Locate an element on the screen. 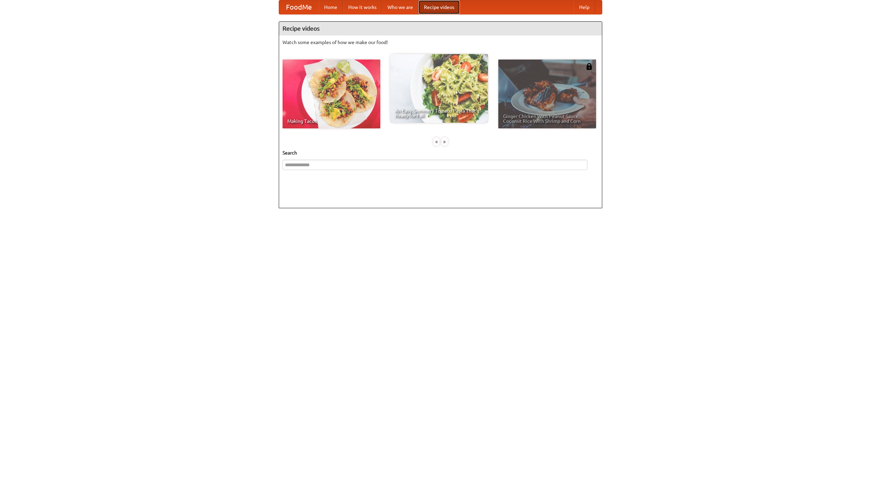  p: Watch some examples of how we make our food! is located at coordinates (441, 42).